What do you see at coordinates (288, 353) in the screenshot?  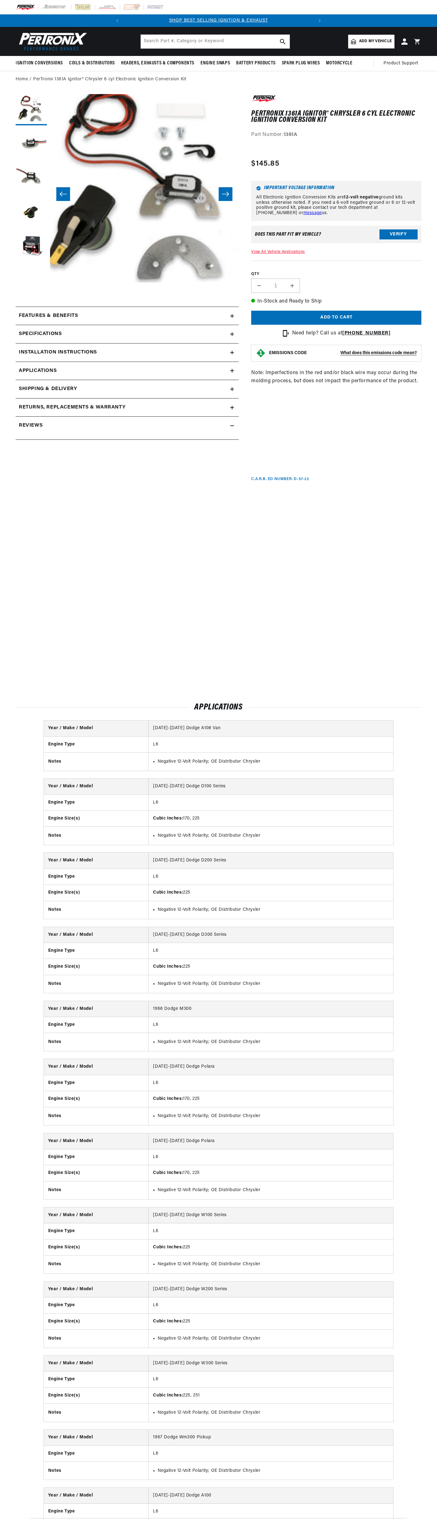 I see `strong: EMISSIONS CODE` at bounding box center [288, 353].